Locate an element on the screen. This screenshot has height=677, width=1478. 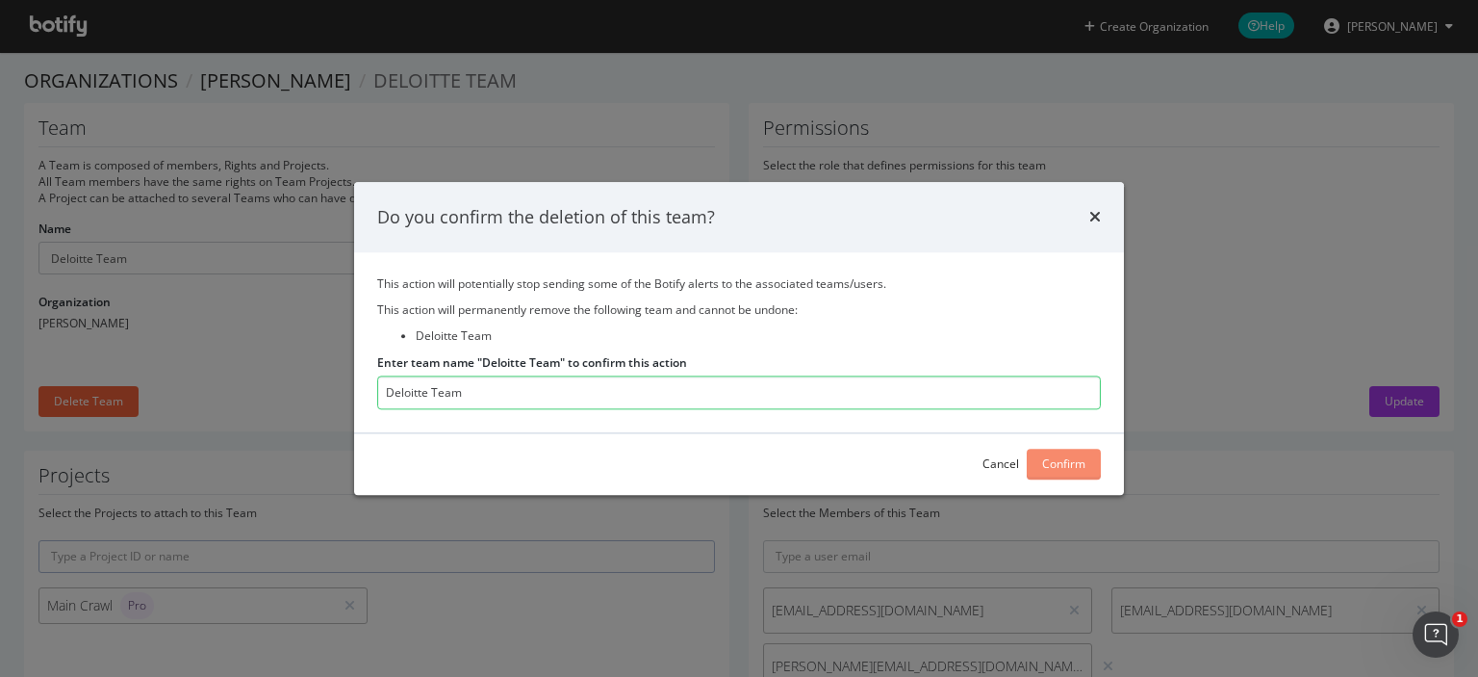
p: This action will potentially stop sending some of the Botify alerts to the associated teams/users. is located at coordinates (739, 284).